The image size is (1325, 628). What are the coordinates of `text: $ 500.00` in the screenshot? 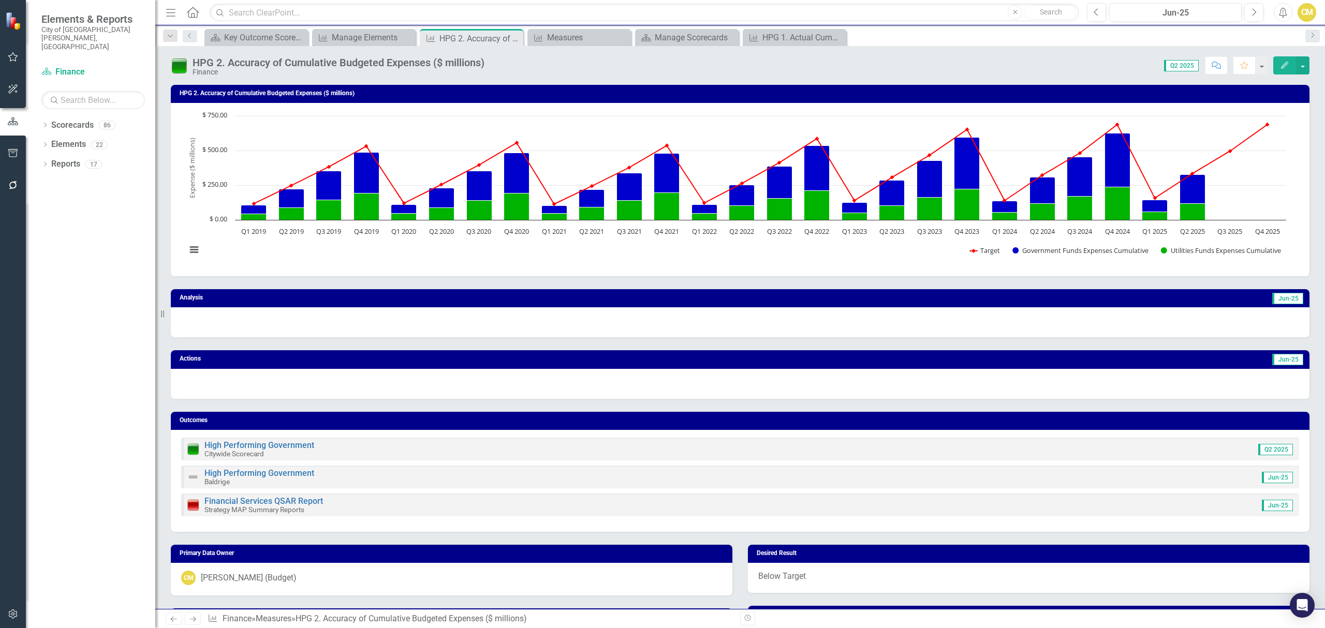 It's located at (215, 150).